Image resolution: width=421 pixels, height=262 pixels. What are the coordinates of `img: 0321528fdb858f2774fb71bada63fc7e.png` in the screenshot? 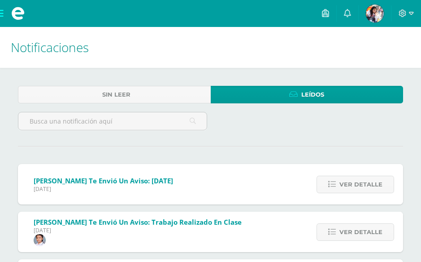 It's located at (375, 13).